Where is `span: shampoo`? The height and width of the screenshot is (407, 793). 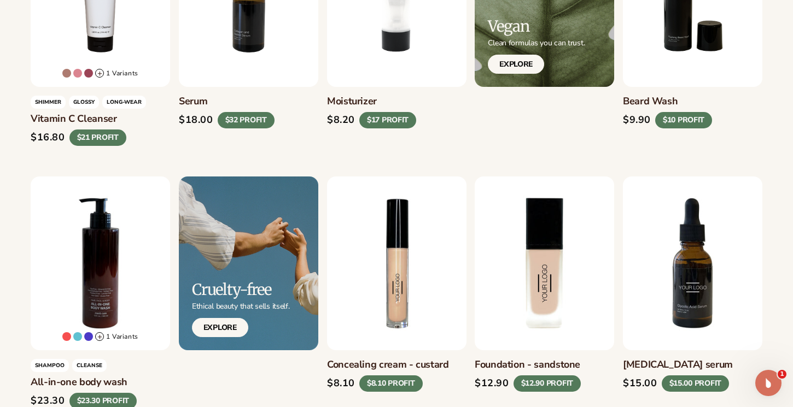
span: shampoo is located at coordinates (50, 366).